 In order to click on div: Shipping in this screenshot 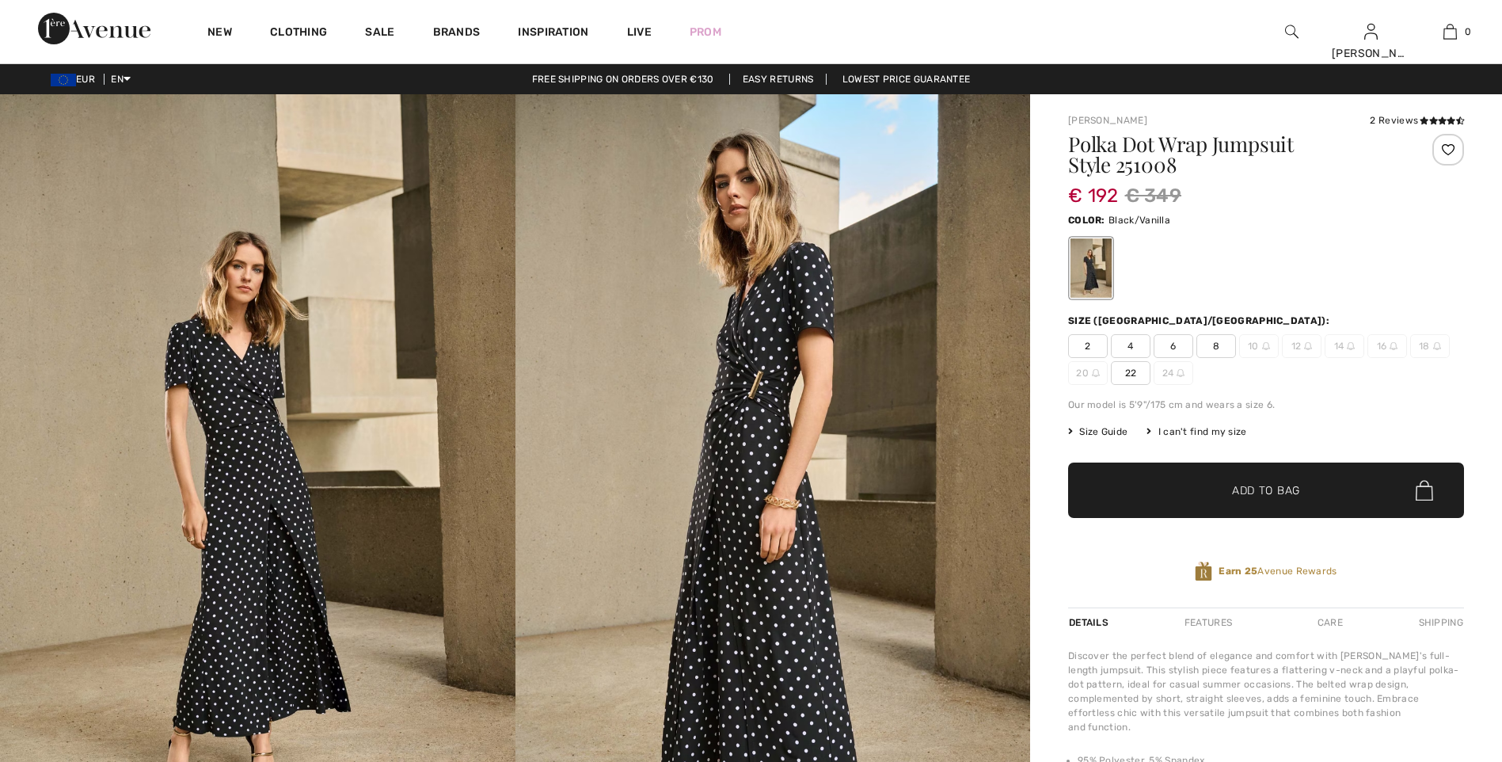, I will do `click(1440, 623)`.